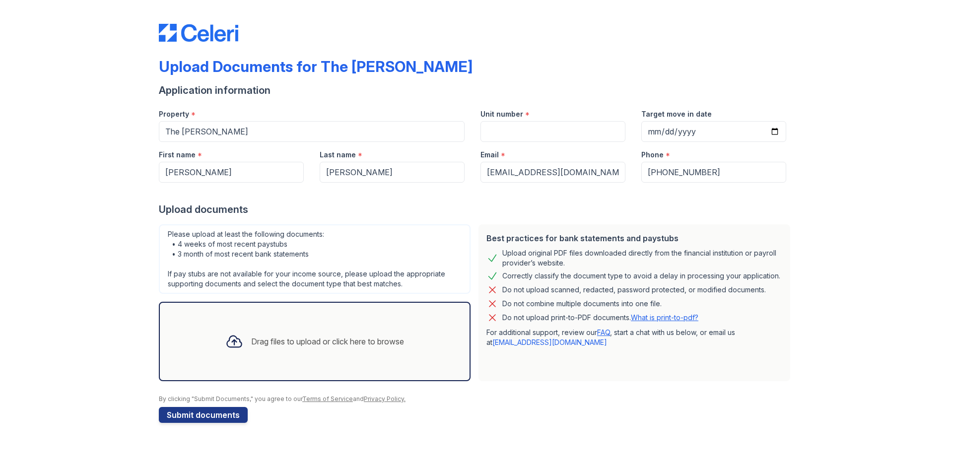 The image size is (953, 469). What do you see at coordinates (502, 114) in the screenshot?
I see `label: Unit number` at bounding box center [502, 114].